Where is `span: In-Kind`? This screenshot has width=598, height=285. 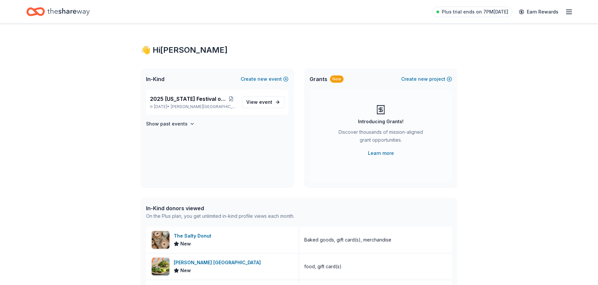
span: In-Kind is located at coordinates (155, 79).